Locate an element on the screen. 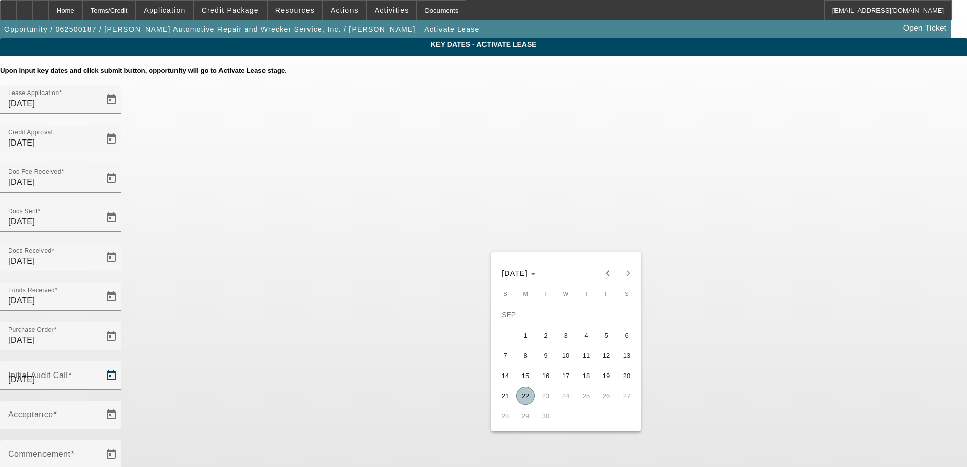 The width and height of the screenshot is (967, 467). span: F is located at coordinates (606, 294).